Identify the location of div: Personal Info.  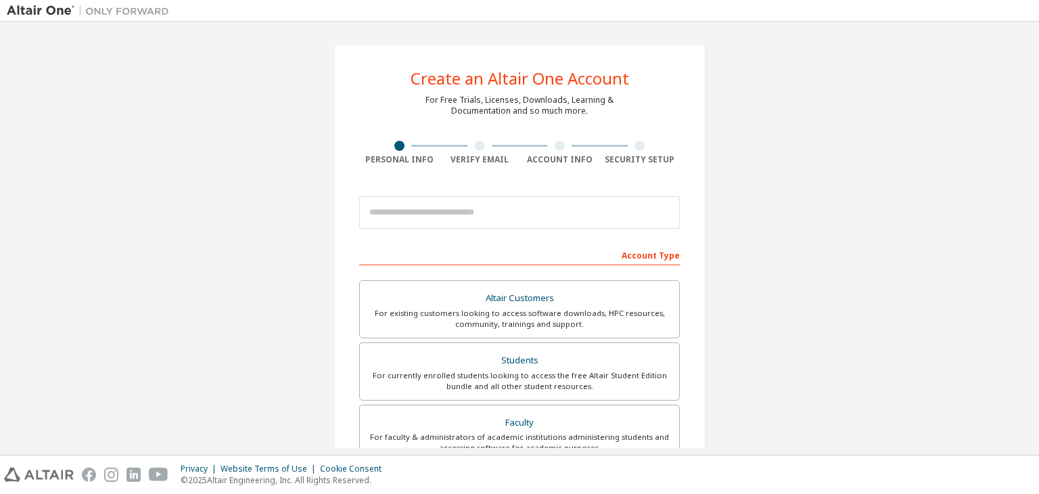
(399, 160).